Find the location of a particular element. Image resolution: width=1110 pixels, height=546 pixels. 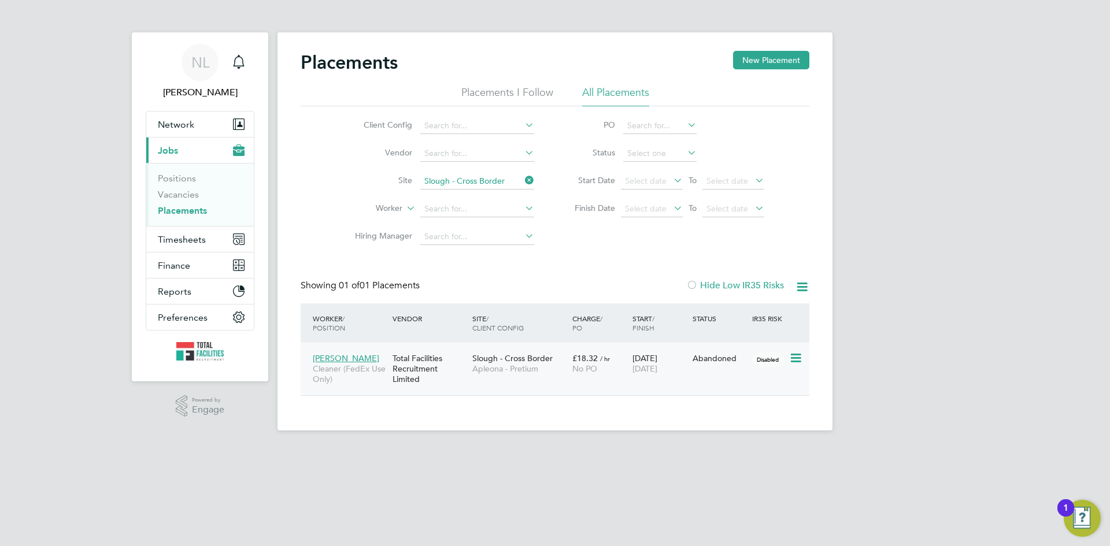

span: Disabled is located at coordinates (768, 360).